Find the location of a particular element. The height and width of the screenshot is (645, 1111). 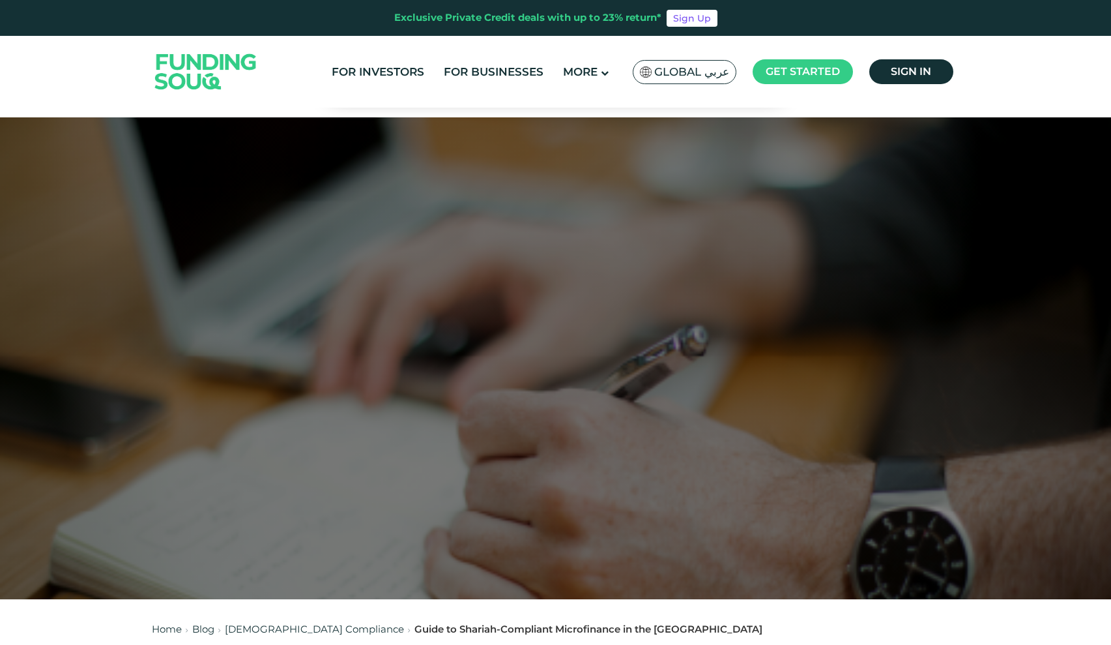

span: More is located at coordinates (580, 72).